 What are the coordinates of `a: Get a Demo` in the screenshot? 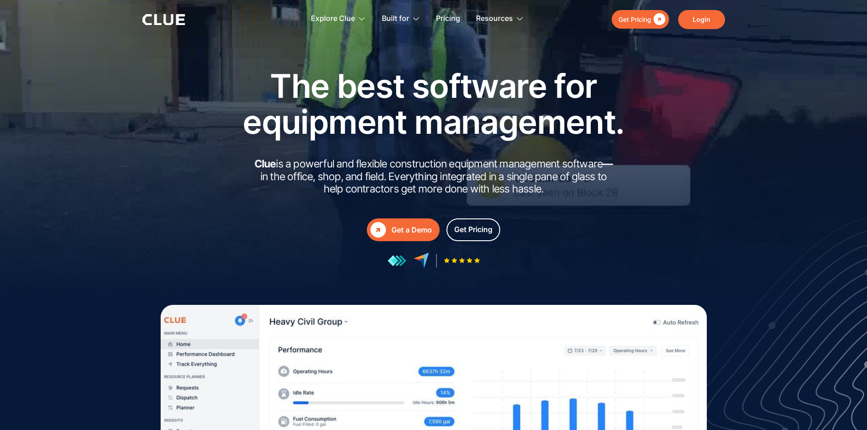 It's located at (403, 230).